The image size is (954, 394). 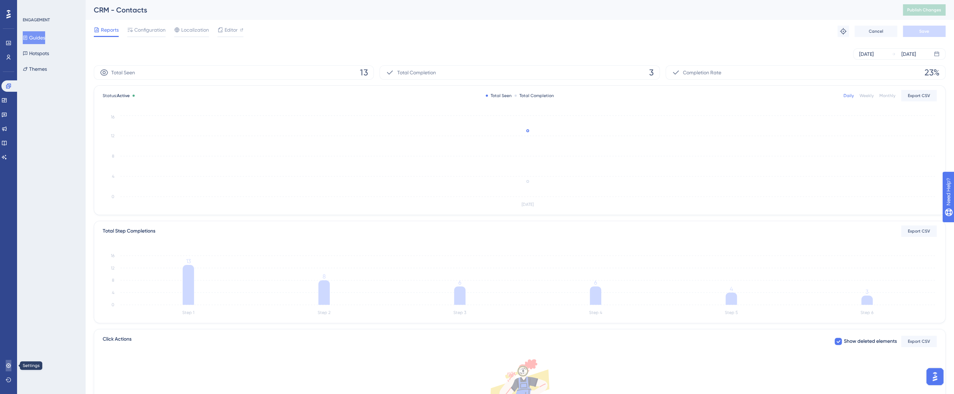 I want to click on span: Localization, so click(x=195, y=30).